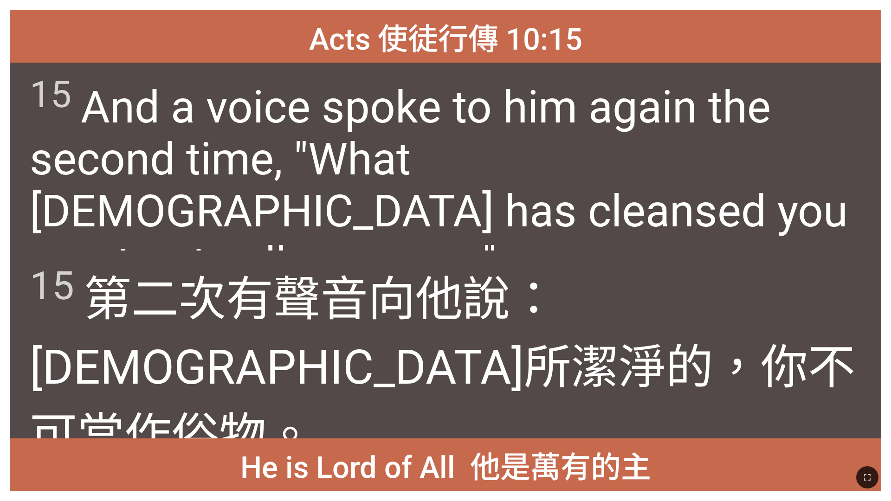 Image resolution: width=891 pixels, height=501 pixels. Describe the element at coordinates (445, 465) in the screenshot. I see `span: He is Lord of All 他是萬有的主` at that location.